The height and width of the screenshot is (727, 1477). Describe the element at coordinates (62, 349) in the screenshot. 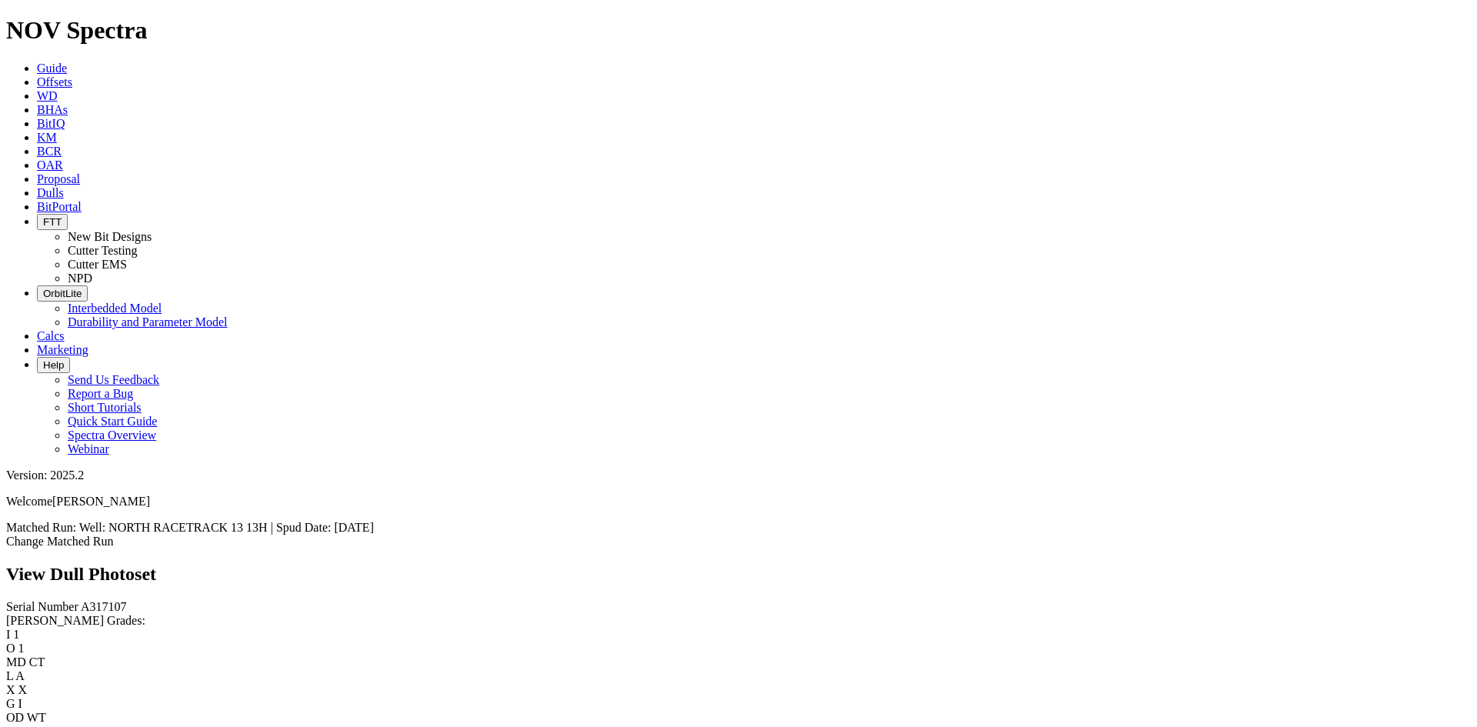

I see `span: Marketing` at that location.